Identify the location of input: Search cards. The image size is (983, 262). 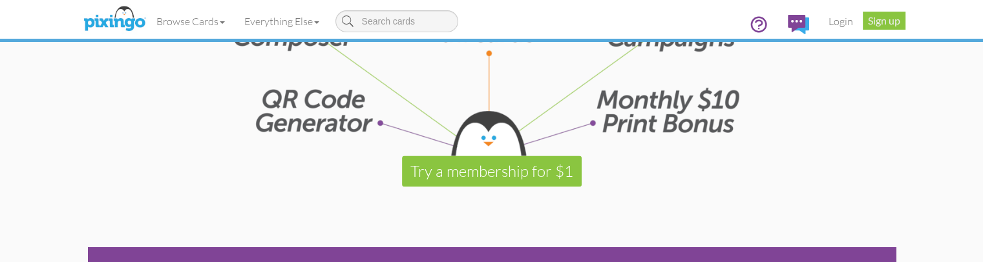
(397, 21).